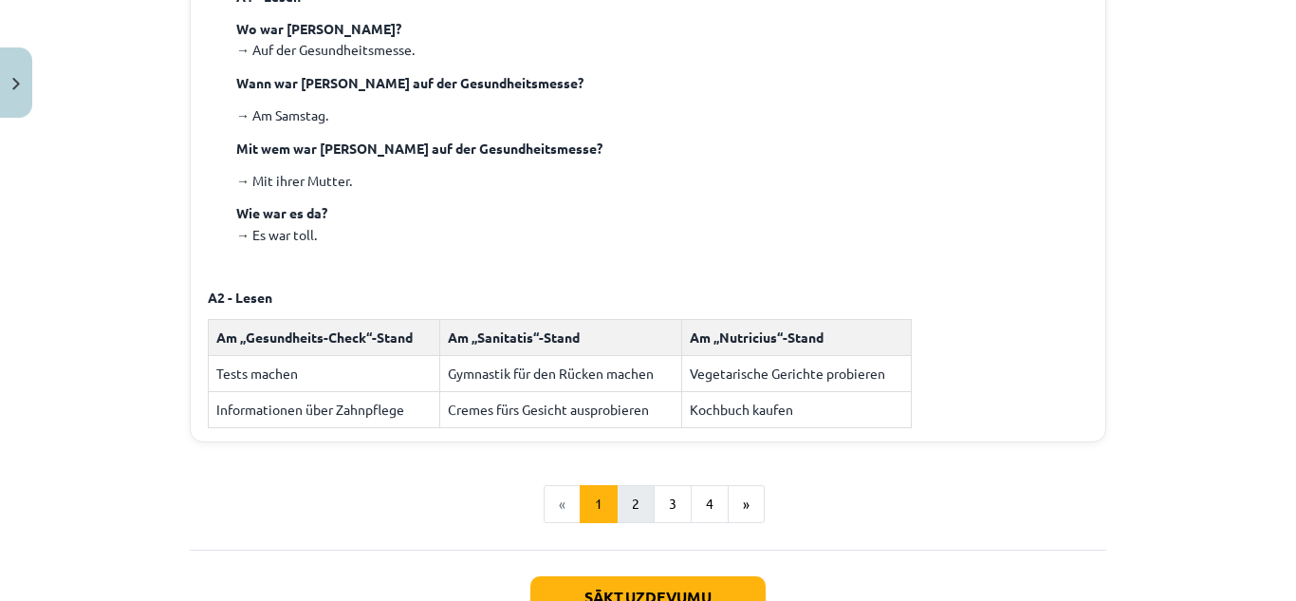 Image resolution: width=1296 pixels, height=601 pixels. What do you see at coordinates (662, 180) in the screenshot?
I see `p: → Mit ihrer Mutter.` at bounding box center [662, 180].